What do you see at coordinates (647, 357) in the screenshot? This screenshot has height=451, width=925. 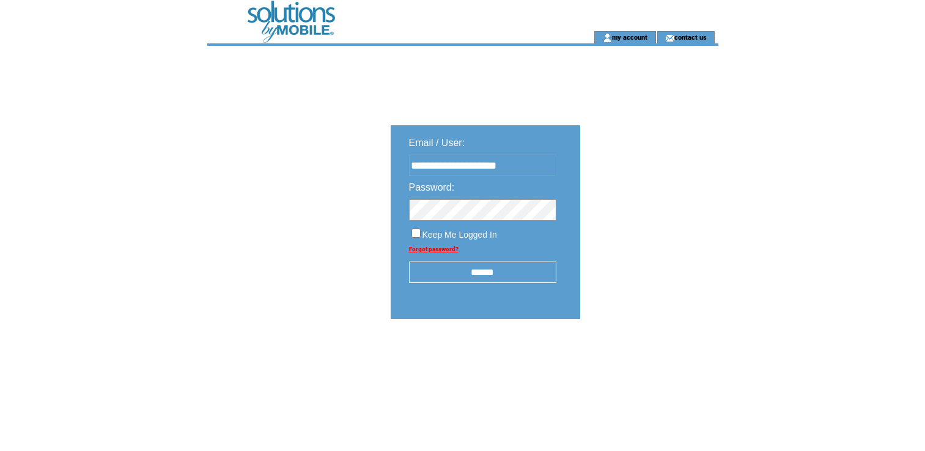 I see `img: transparent.png;jsessionid=A83CFBA4C749185BFF89971729537CC2` at bounding box center [647, 357].